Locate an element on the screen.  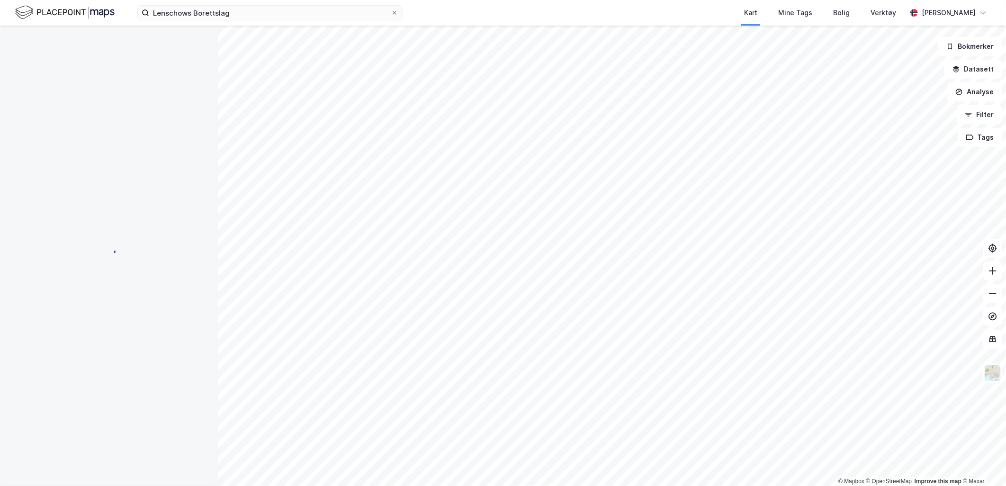
div: Kart is located at coordinates (751, 13).